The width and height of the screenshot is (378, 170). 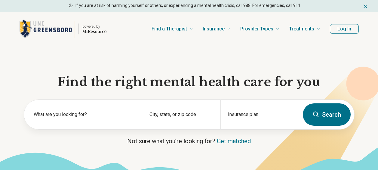 I want to click on label: What are you looking for?, so click(x=84, y=114).